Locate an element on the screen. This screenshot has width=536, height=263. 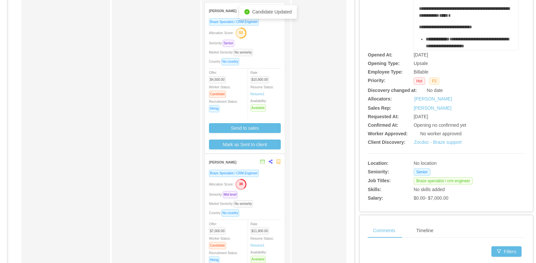
div: Timeline is located at coordinates (425, 230).